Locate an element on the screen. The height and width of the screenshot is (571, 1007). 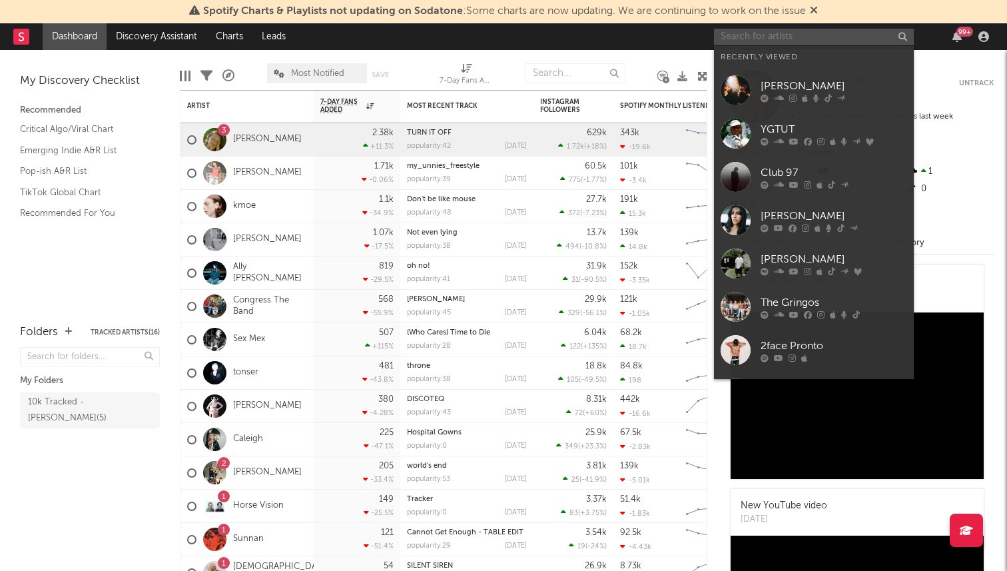
a: Club 97 is located at coordinates (814, 176).